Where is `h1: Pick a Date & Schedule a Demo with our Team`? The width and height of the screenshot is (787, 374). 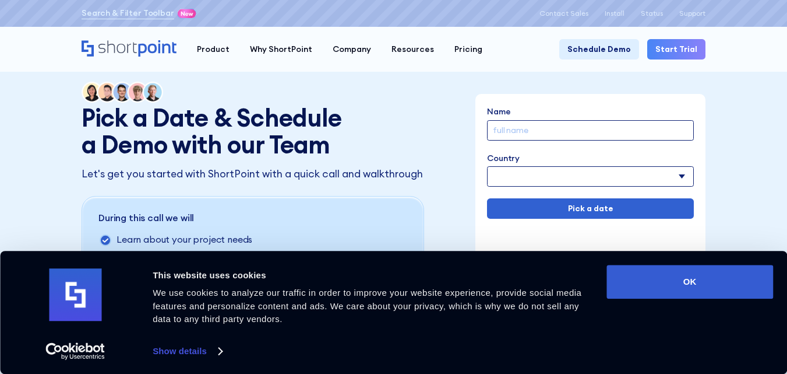
h1: Pick a Date & Schedule a Demo with our Team is located at coordinates (216, 131).